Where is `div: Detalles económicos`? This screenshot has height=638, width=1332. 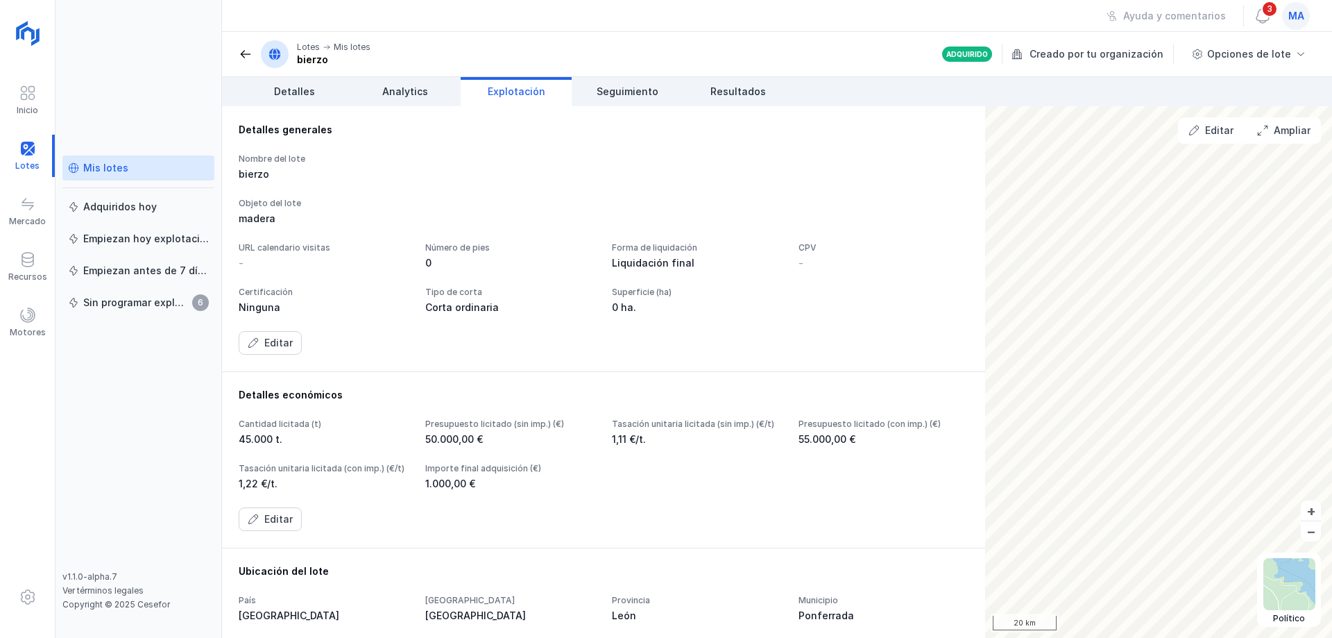
div: Detalles económicos is located at coordinates (604, 395).